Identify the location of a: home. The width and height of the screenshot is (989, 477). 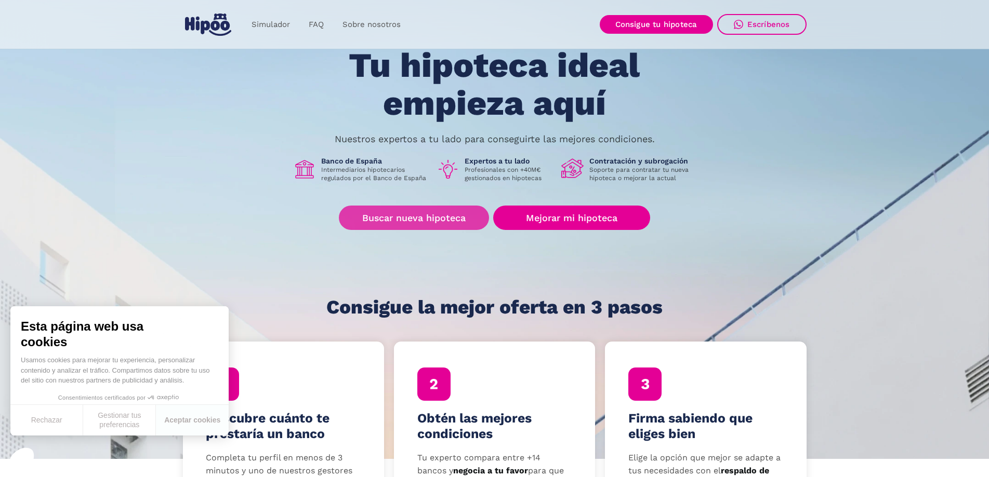
(208, 24).